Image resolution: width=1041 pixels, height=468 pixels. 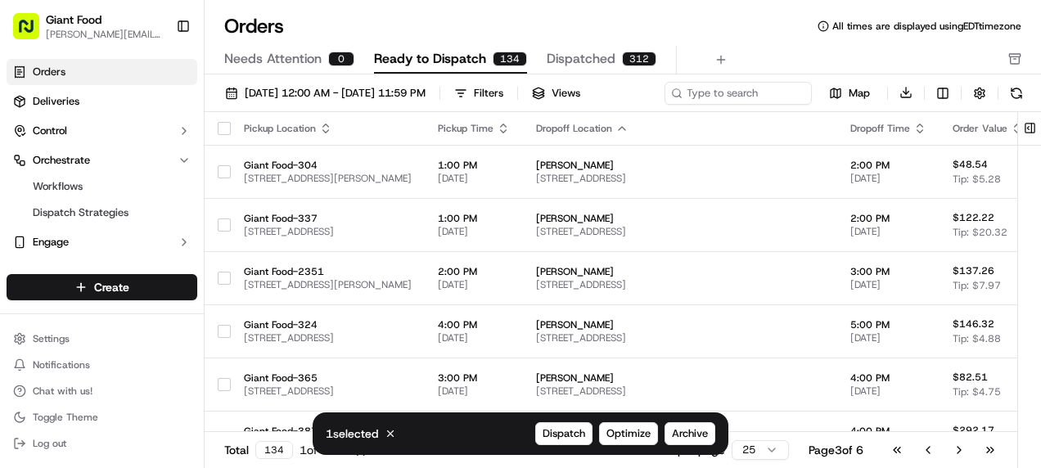 I want to click on span: Needs Attention, so click(x=272, y=59).